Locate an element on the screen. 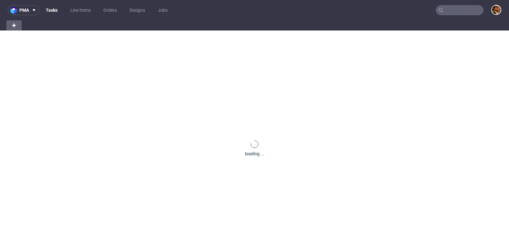 The image size is (509, 236). button: pma is located at coordinates (24, 10).